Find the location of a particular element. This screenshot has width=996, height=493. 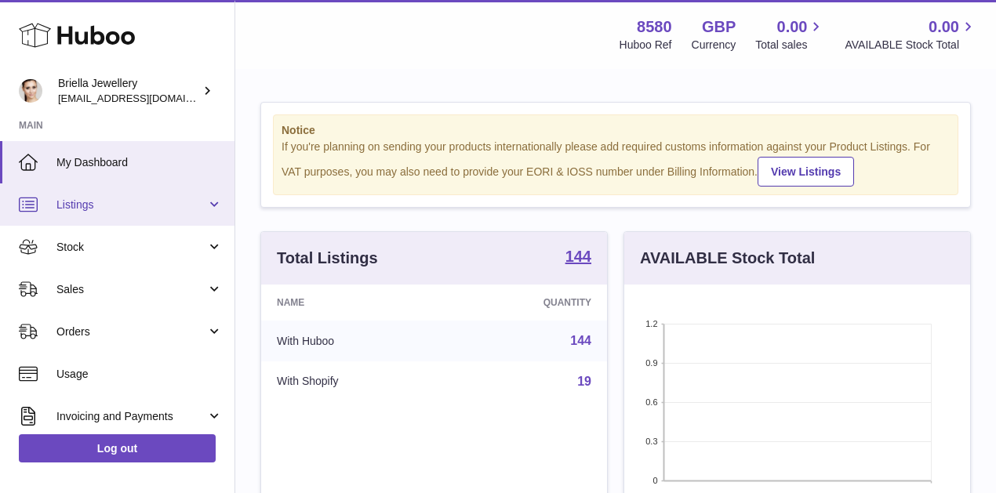

text: 0 is located at coordinates (655, 481).